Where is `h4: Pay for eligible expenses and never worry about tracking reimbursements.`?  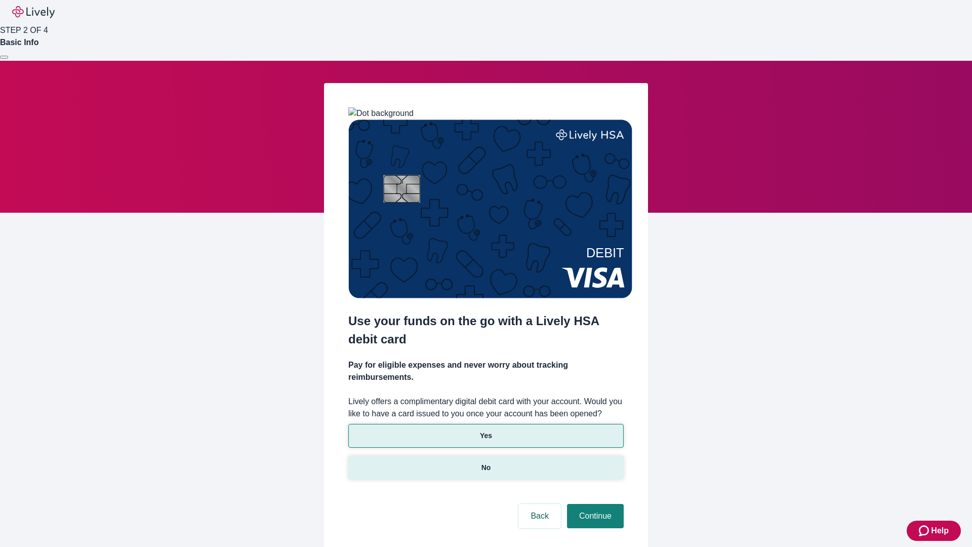
h4: Pay for eligible expenses and never worry about tracking reimbursements. is located at coordinates (486, 371).